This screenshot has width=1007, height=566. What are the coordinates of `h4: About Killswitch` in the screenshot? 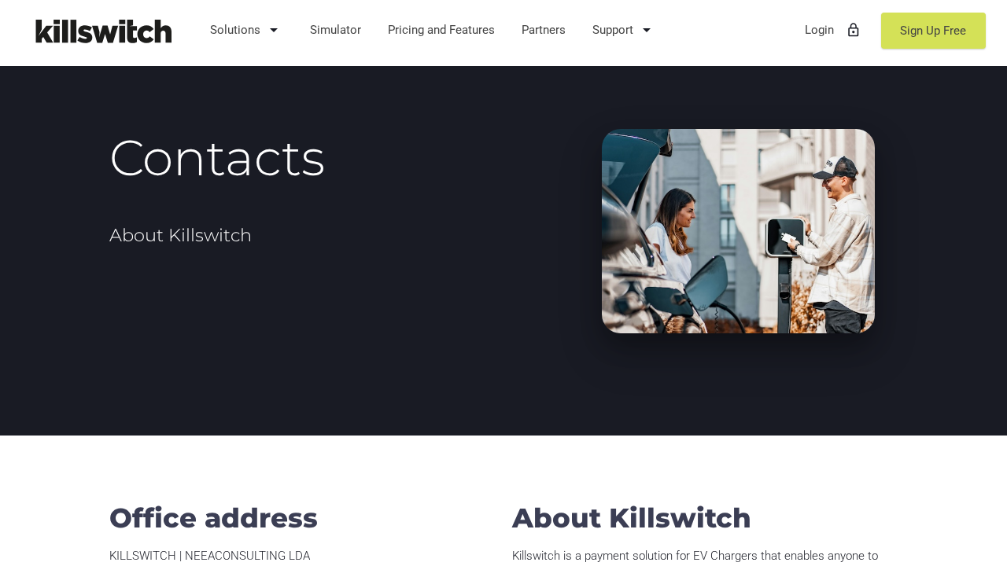 It's located at (705, 519).